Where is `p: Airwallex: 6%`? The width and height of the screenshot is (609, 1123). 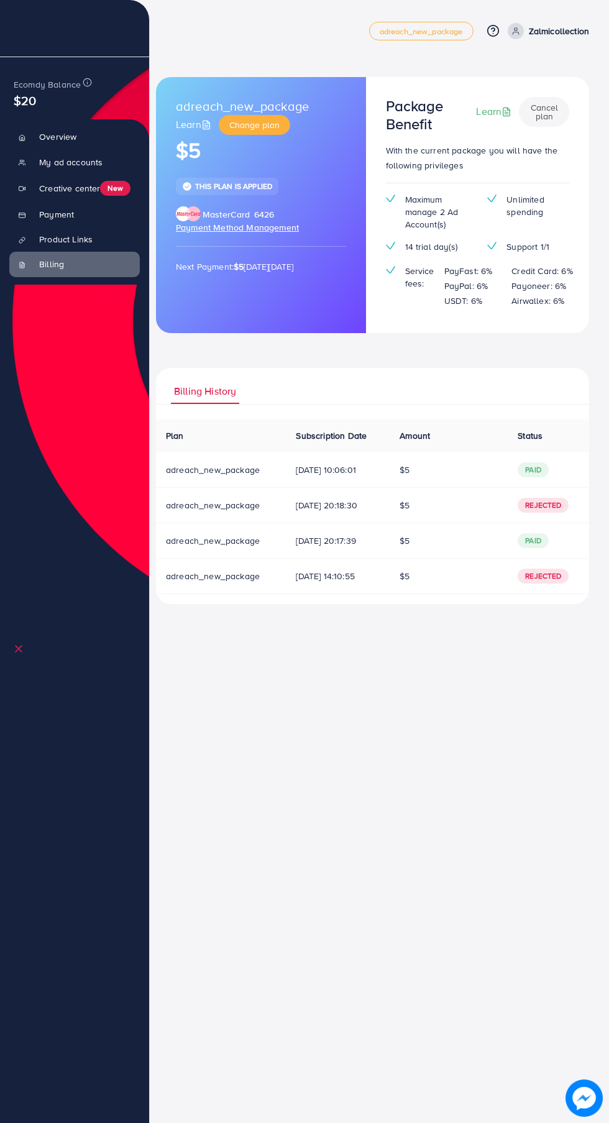
p: Airwallex: 6% is located at coordinates (537, 301).